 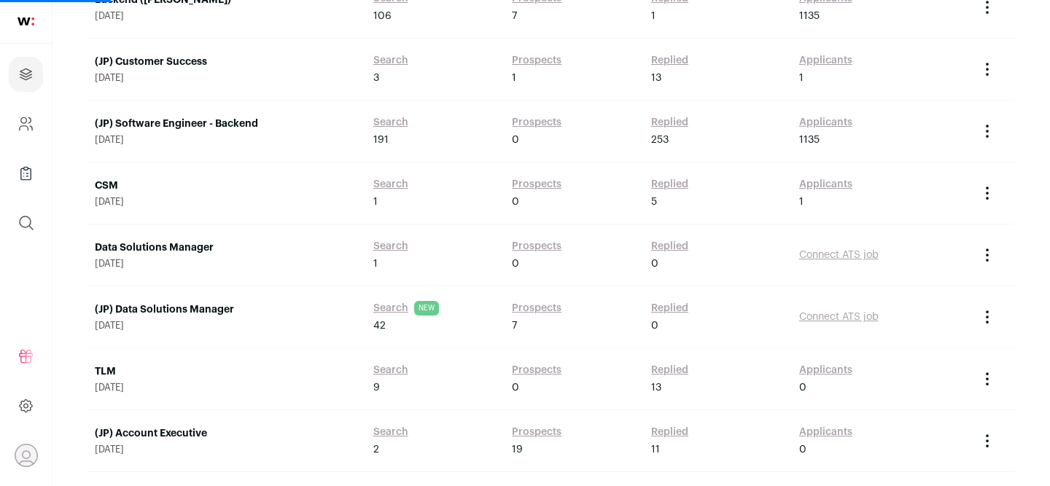 What do you see at coordinates (376, 78) in the screenshot?
I see `span: 3` at bounding box center [376, 78].